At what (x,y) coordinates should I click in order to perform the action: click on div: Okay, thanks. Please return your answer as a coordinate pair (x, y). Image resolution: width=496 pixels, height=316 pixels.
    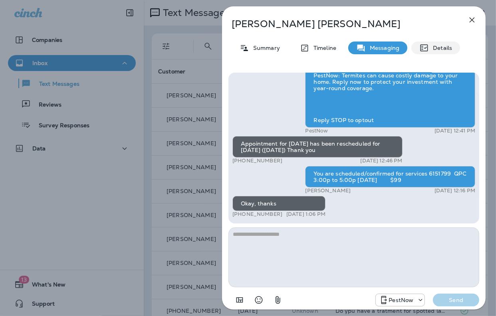
    Looking at the image, I should click on (279, 204).